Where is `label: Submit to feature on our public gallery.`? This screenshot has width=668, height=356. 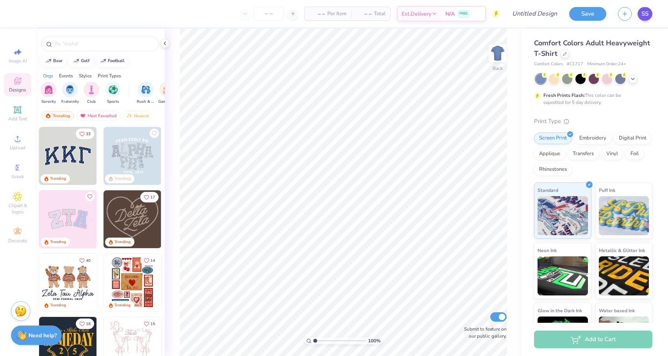 label: Submit to feature on our public gallery. is located at coordinates (483, 333).